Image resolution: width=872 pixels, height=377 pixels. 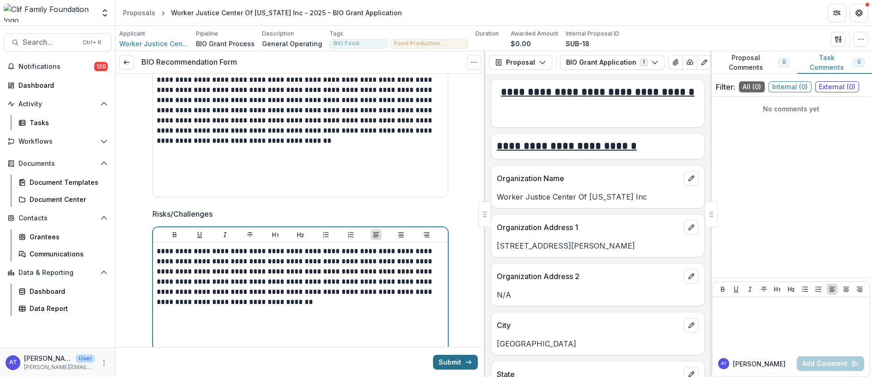 I want to click on a: Tasks, so click(x=63, y=122).